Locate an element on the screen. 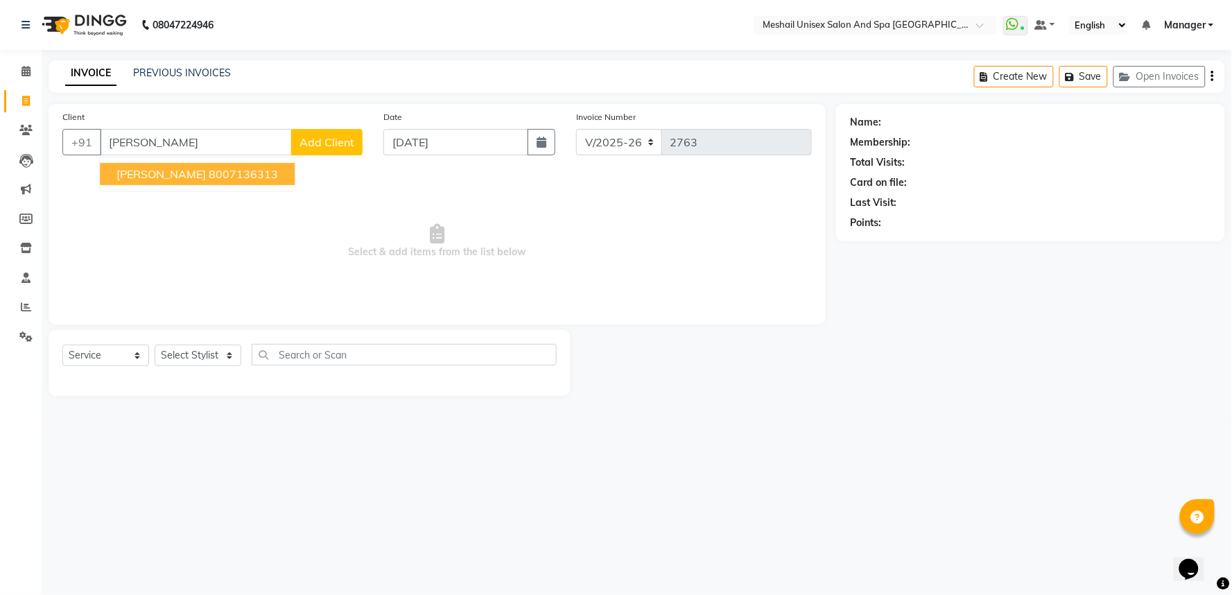  b: 08047224946 is located at coordinates (183, 25).